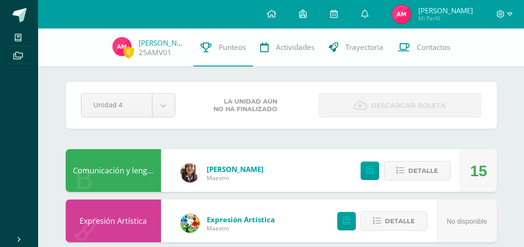  Describe the element at coordinates (190, 173) in the screenshot. I see `img: 2000ab86f3df8f62229e1ec2f247c910.png` at that location.